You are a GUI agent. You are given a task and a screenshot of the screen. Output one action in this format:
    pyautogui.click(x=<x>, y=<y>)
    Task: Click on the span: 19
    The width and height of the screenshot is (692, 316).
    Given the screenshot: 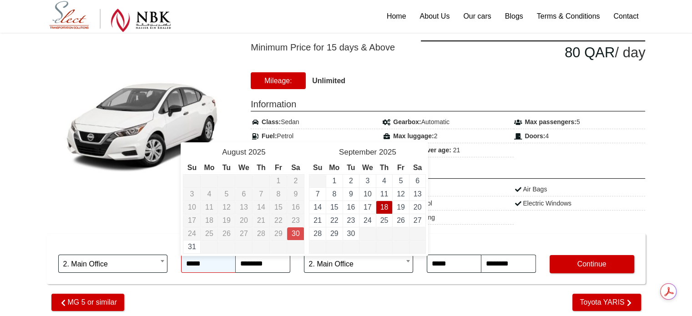 What is the action you would take?
    pyautogui.click(x=226, y=220)
    